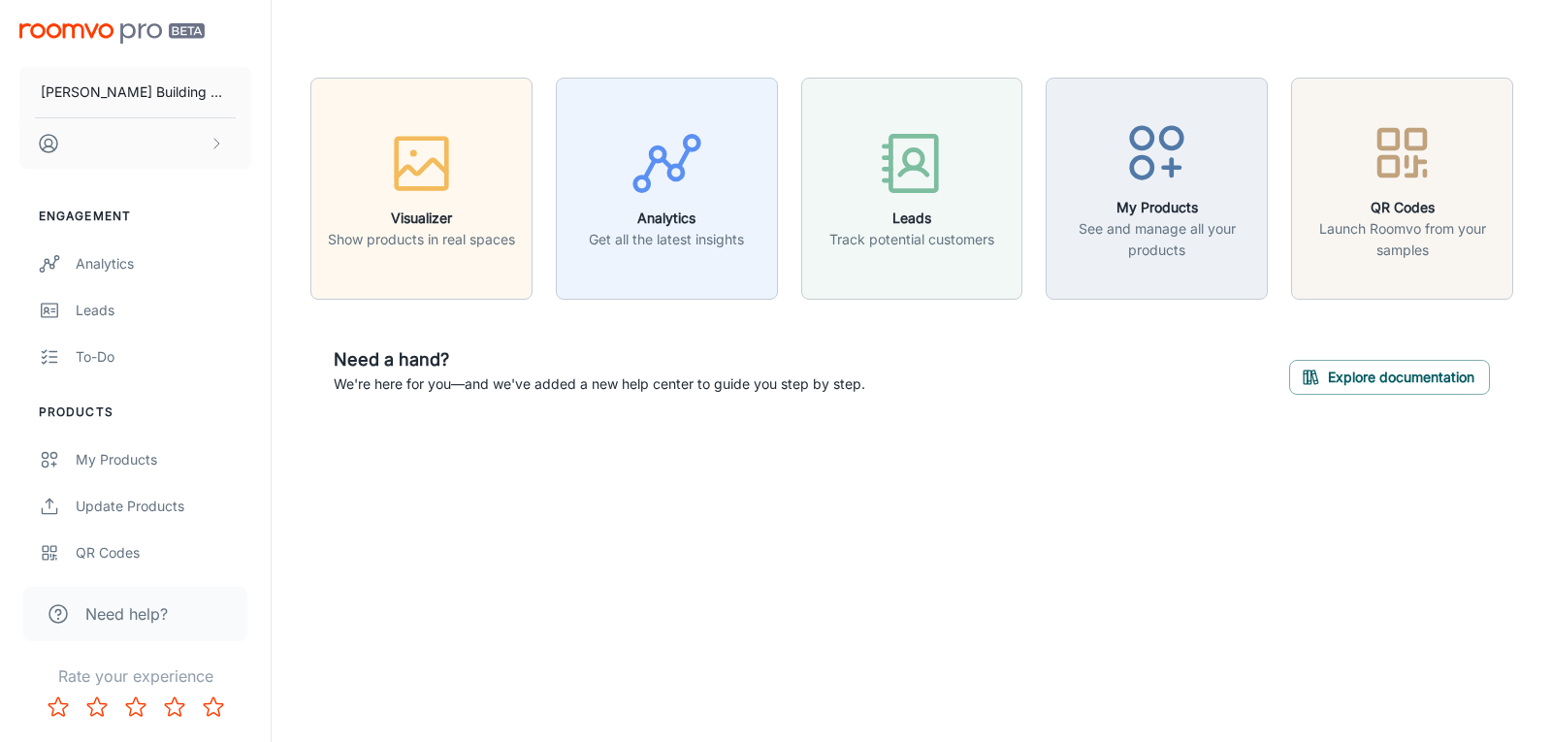 The width and height of the screenshot is (1552, 742). I want to click on button: AnalyticsGet all the latest insights, so click(666, 188).